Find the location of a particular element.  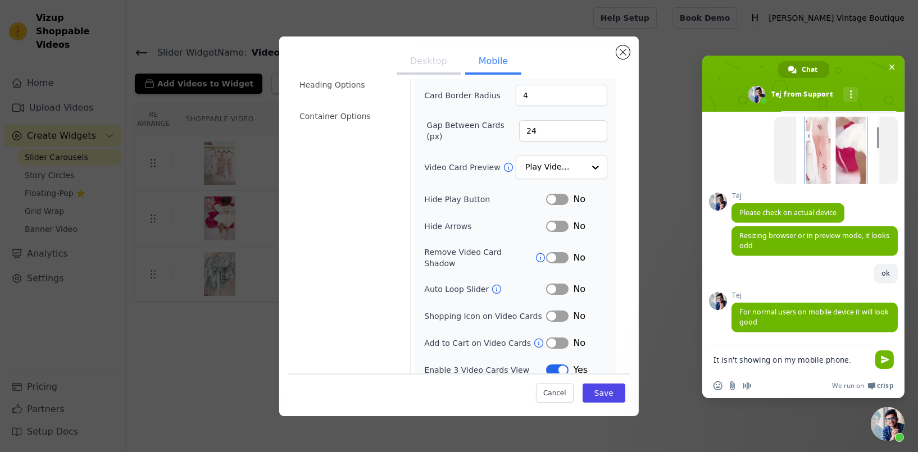

label: Gap Between Cards (px) is located at coordinates (473, 131).